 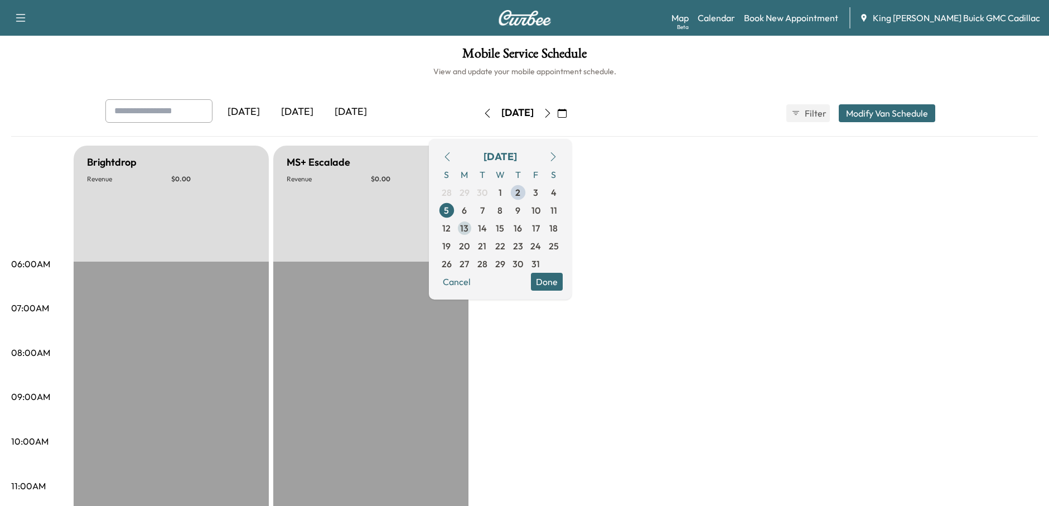 I want to click on span: W, so click(x=500, y=175).